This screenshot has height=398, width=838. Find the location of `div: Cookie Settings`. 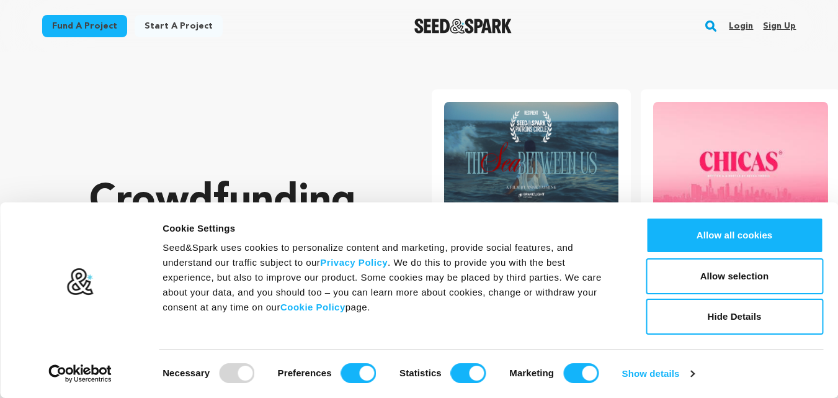

div: Cookie Settings is located at coordinates (390, 228).